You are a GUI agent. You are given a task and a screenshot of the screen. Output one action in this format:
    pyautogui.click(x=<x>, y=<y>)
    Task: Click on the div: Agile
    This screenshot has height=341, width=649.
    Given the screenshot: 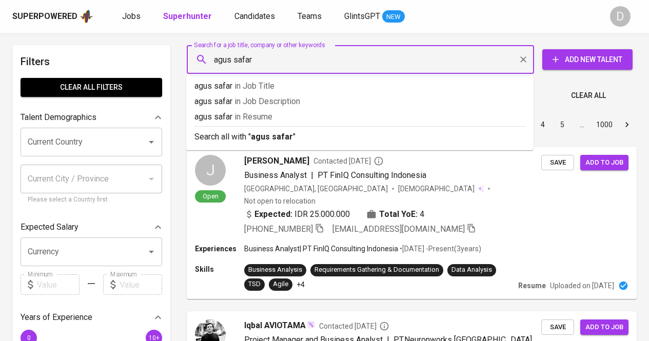 What is the action you would take?
    pyautogui.click(x=281, y=284)
    